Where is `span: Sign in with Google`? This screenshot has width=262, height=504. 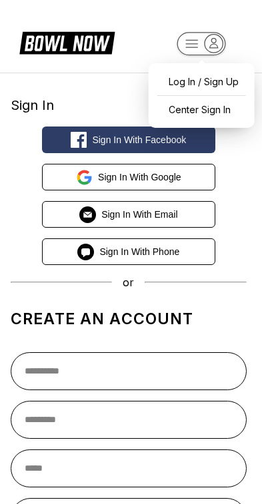
span: Sign in with Google is located at coordinates (139, 177).